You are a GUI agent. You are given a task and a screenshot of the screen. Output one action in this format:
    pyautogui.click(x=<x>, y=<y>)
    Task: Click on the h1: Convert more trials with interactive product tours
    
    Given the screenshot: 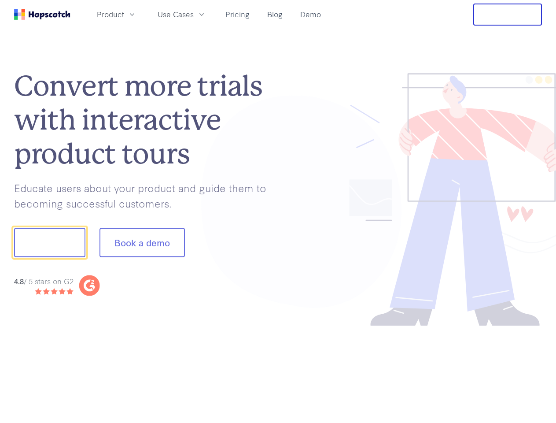 What is the action you would take?
    pyautogui.click(x=146, y=120)
    